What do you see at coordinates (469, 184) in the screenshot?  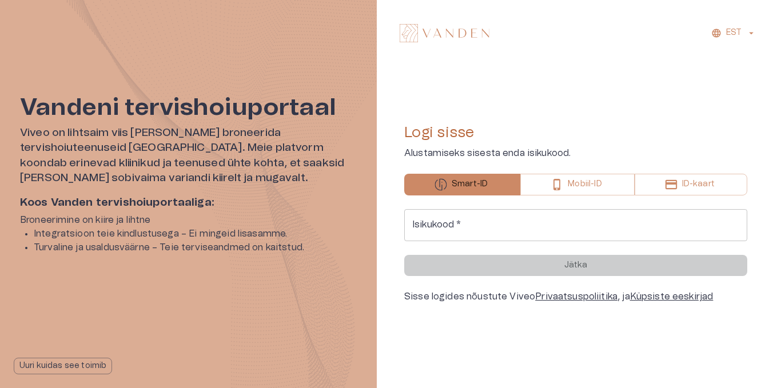 I see `p: Smart-ID` at bounding box center [469, 184].